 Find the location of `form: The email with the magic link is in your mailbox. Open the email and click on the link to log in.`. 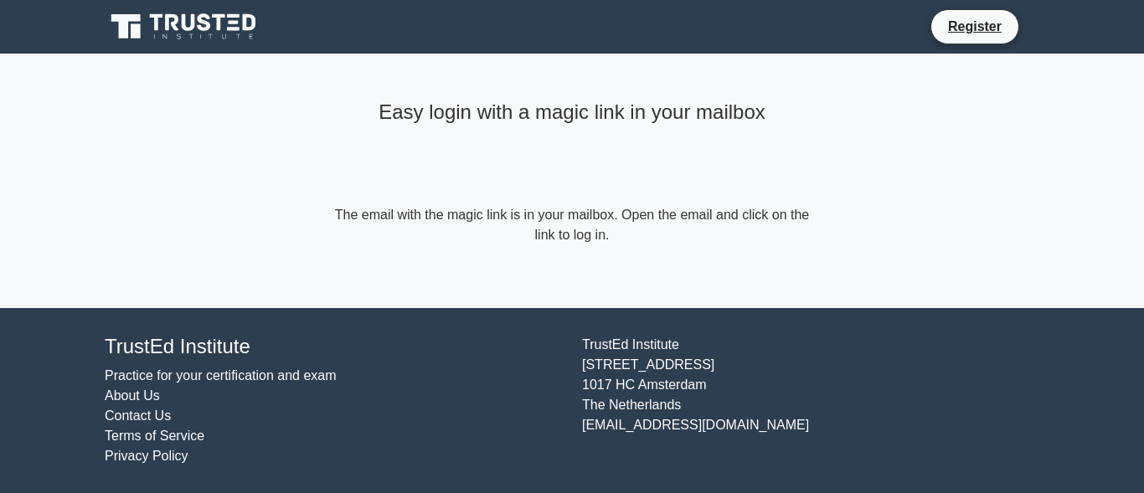

form: The email with the magic link is in your mailbox. Open the email and click on the link to log in. is located at coordinates (572, 225).